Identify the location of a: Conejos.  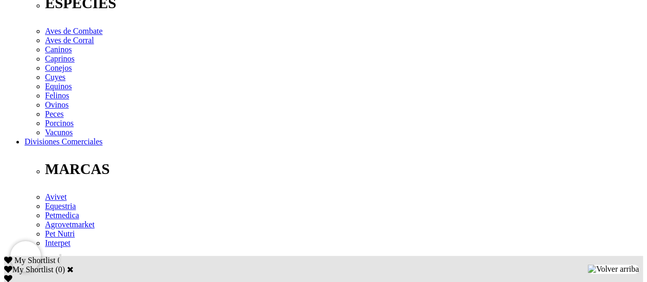
(58, 68).